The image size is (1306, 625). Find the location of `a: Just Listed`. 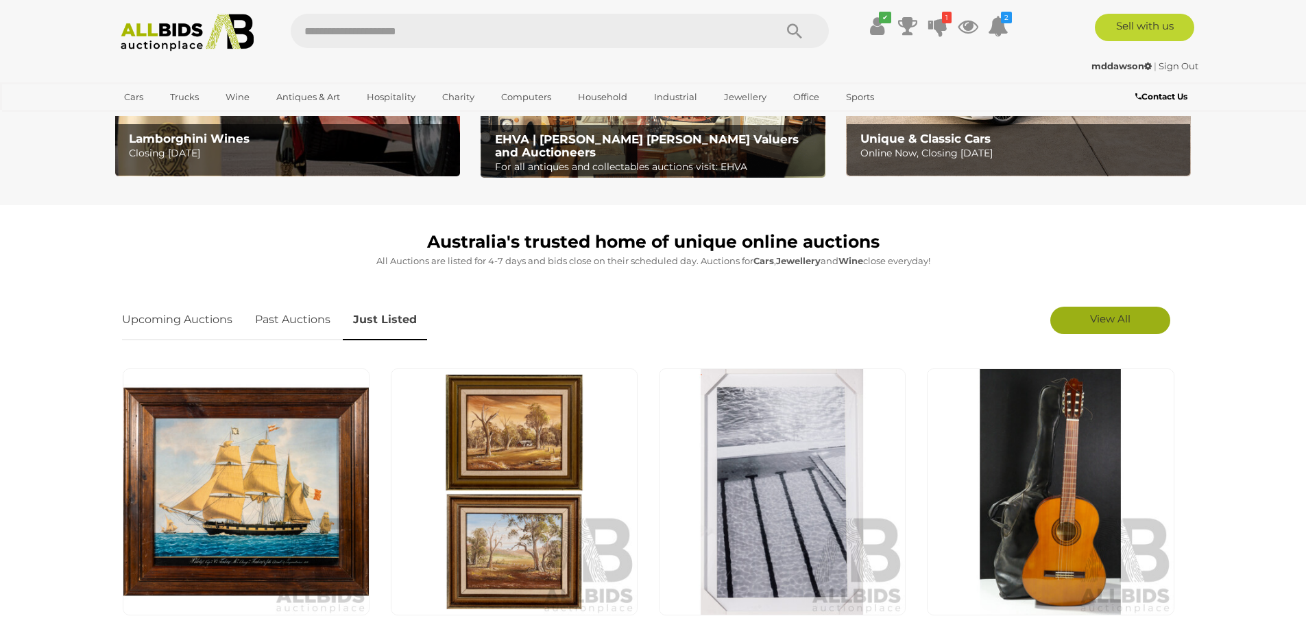

a: Just Listed is located at coordinates (385, 319).